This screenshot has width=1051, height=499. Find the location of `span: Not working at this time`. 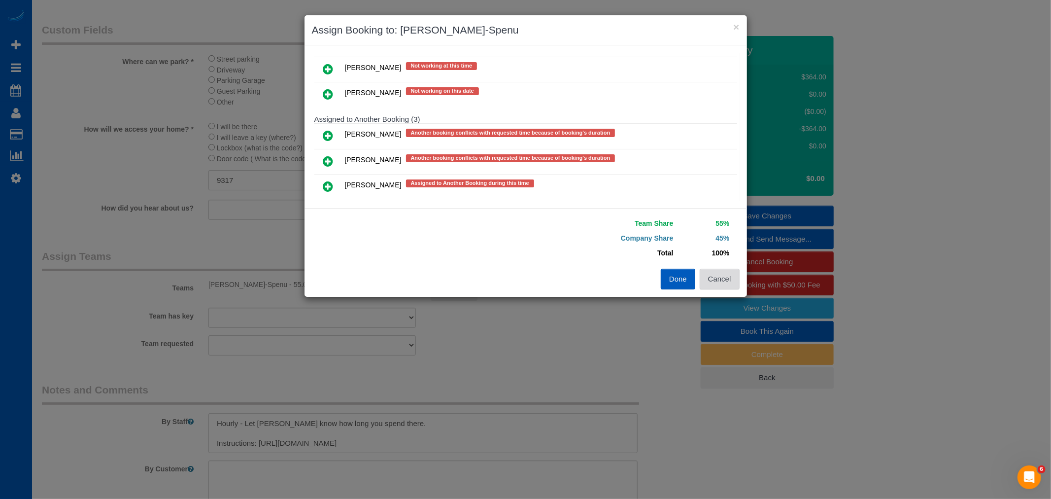

span: Not working at this time is located at coordinates (442, 66).